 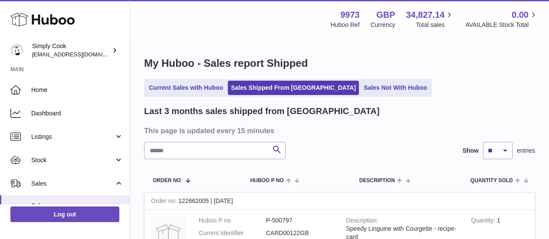 What do you see at coordinates (385, 15) in the screenshot?
I see `strong: GBP` at bounding box center [385, 15].